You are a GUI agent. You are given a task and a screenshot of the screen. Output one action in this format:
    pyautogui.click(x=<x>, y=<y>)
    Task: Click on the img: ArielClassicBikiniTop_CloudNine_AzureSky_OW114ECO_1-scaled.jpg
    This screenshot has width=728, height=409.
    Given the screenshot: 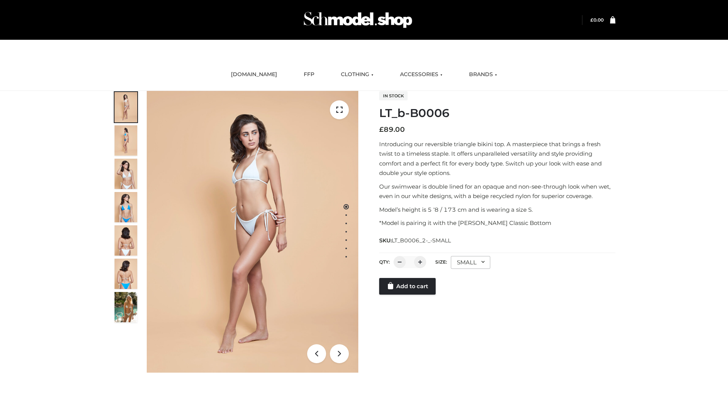 What is the action you would take?
    pyautogui.click(x=126, y=107)
    